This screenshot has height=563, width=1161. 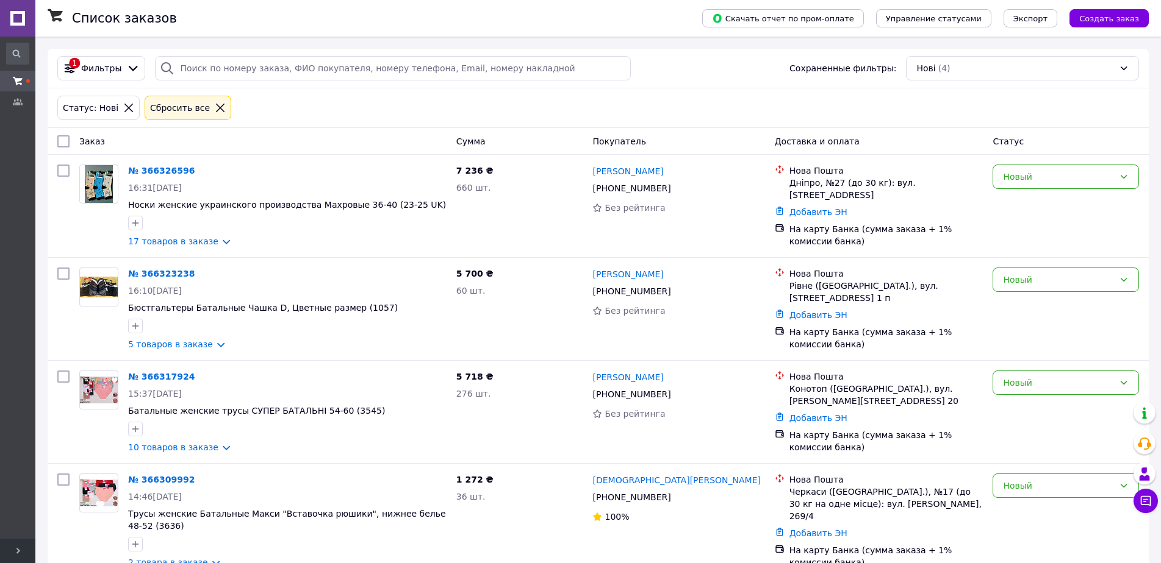 What do you see at coordinates (1103, 18) in the screenshot?
I see `a: Создать заказ` at bounding box center [1103, 18].